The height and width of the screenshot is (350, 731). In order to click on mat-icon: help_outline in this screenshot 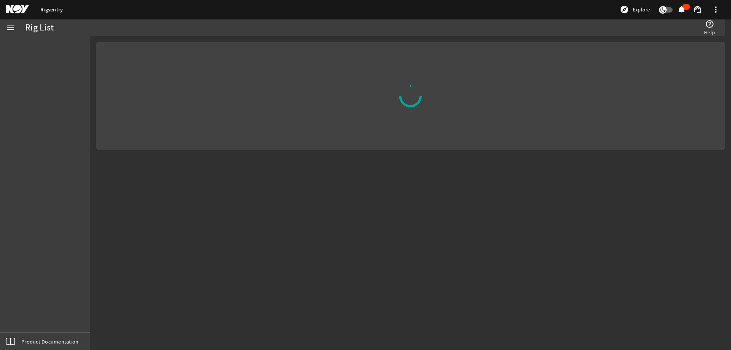, I will do `click(709, 24)`.